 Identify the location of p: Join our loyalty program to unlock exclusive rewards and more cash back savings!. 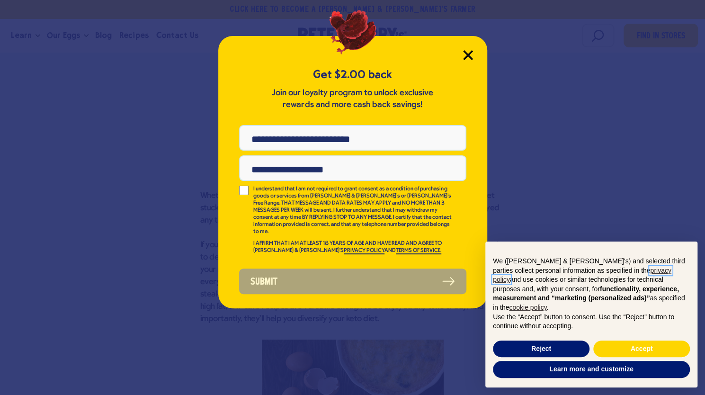
(353, 99).